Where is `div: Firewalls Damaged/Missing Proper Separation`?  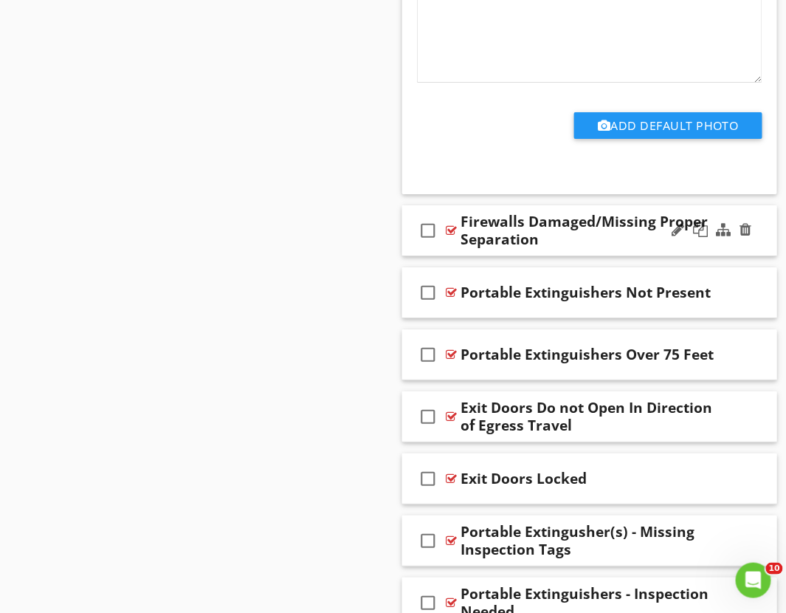
div: Firewalls Damaged/Missing Proper Separation is located at coordinates (591, 230).